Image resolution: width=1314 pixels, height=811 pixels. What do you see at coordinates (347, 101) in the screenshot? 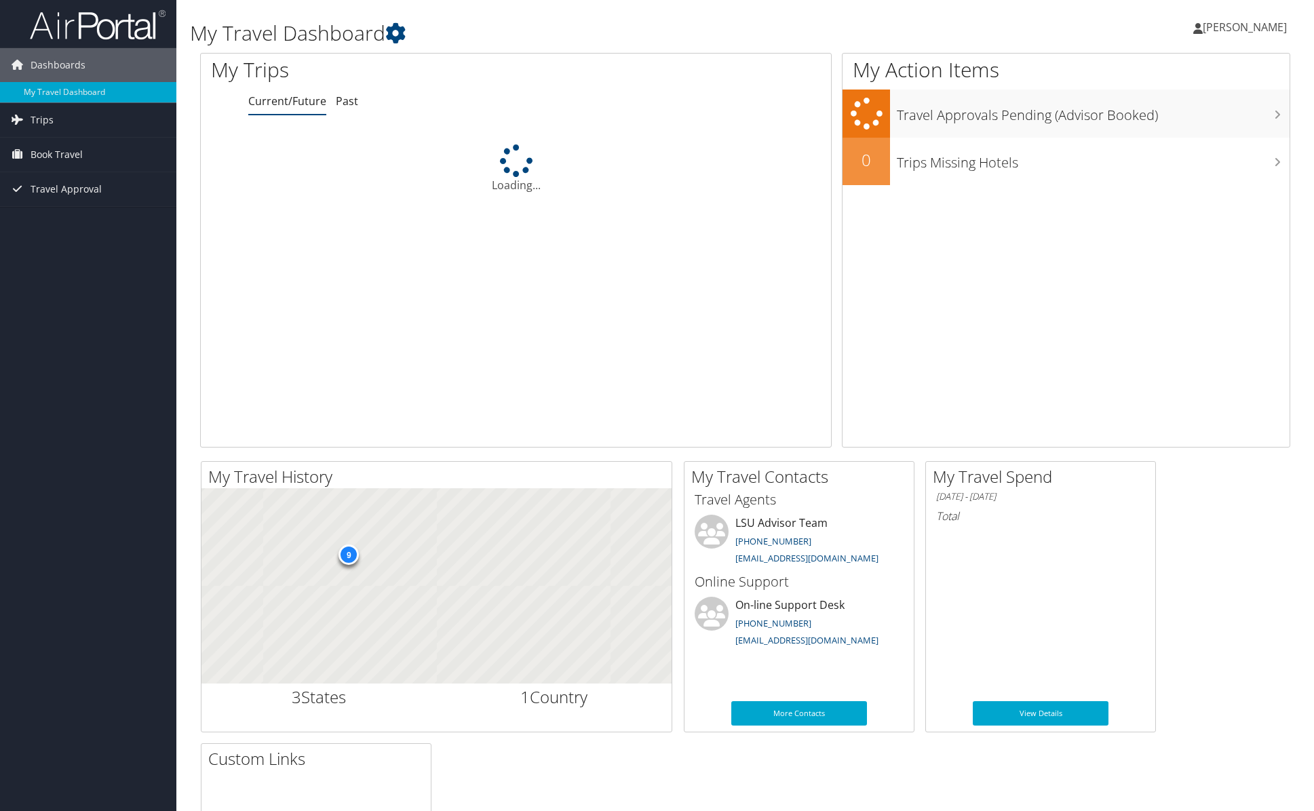
I see `a: Past` at bounding box center [347, 101].